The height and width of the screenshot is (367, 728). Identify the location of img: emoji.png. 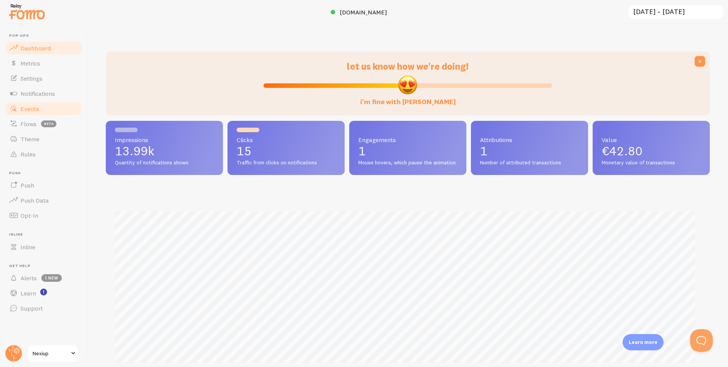
(408, 85).